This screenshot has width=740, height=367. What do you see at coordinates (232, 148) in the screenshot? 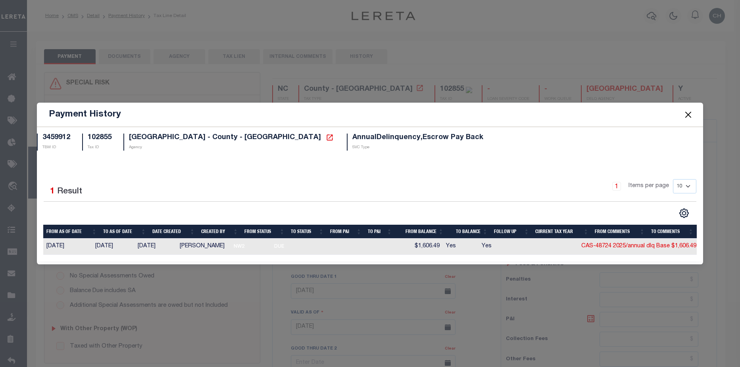
I see `p: Agency` at bounding box center [232, 148].